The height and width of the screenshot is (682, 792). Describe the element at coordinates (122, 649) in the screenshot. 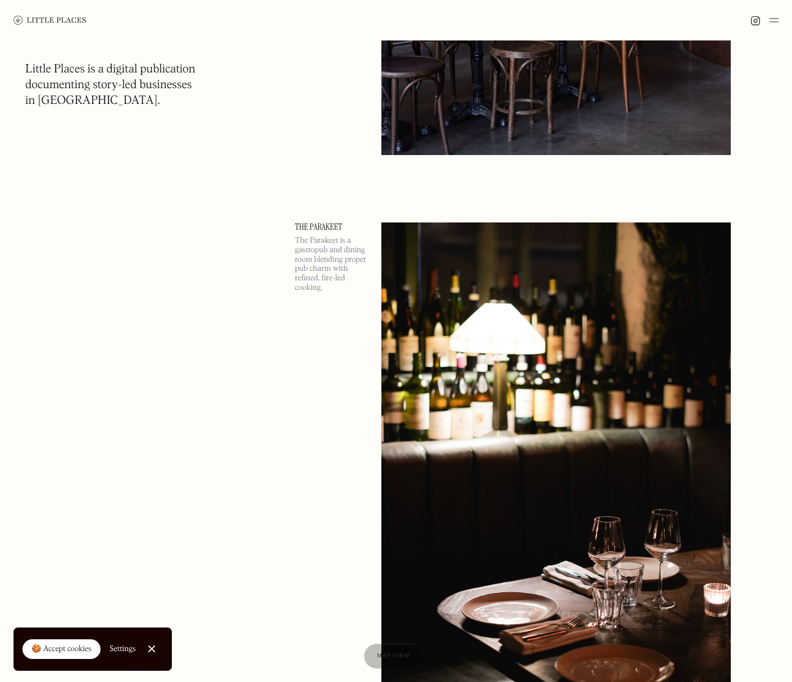

I see `div: Settings` at that location.